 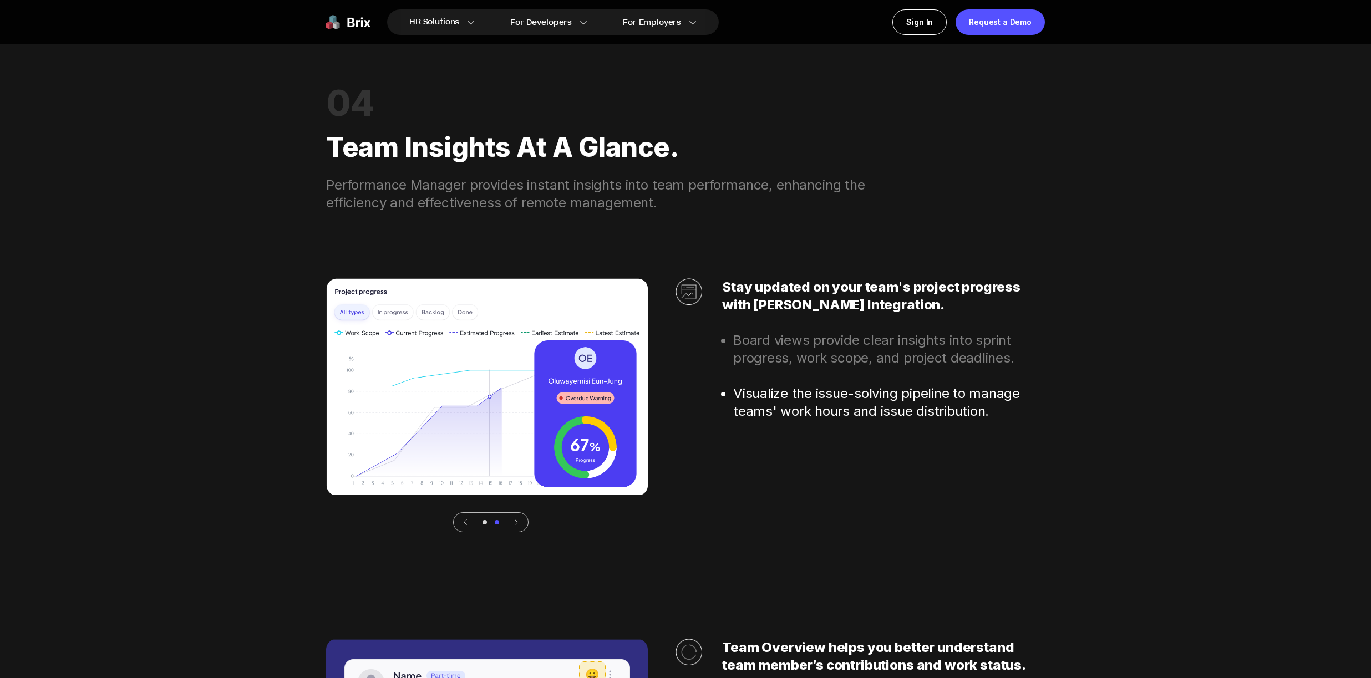 What do you see at coordinates (889, 403) in the screenshot?
I see `li: Visualize the issue-solving pipeline to manage teams' work hours and issue distribution.` at bounding box center [889, 403].